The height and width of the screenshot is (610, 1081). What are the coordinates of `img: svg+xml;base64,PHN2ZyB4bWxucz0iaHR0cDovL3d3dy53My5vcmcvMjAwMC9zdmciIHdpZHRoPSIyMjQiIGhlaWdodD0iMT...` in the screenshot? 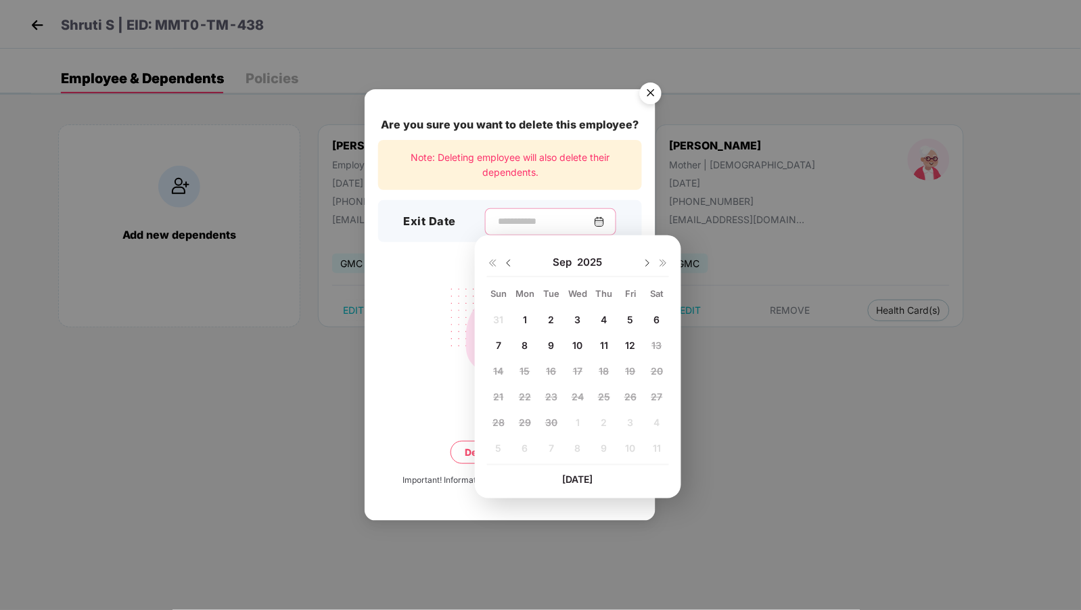 It's located at (510, 333).